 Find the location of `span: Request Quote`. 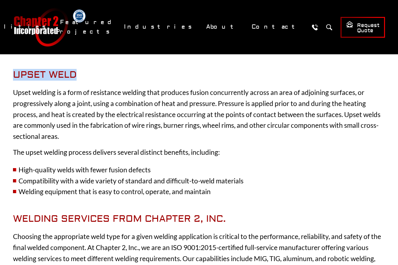

span: Request Quote is located at coordinates (363, 27).